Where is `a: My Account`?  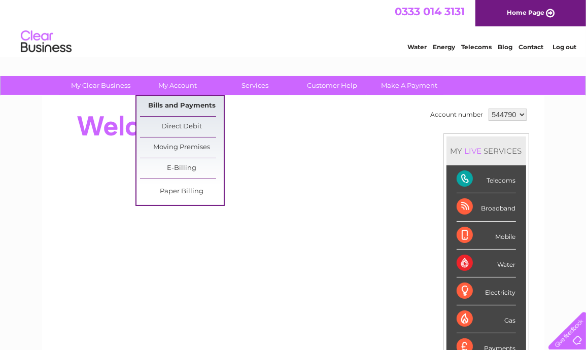
a: My Account is located at coordinates (178, 85).